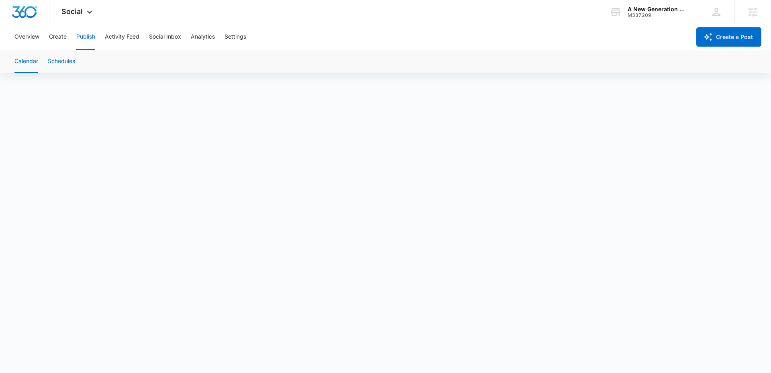 Image resolution: width=771 pixels, height=373 pixels. I want to click on button: Social Inbox, so click(165, 37).